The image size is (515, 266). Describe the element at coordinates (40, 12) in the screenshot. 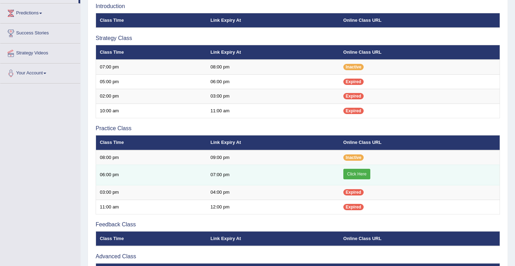

I see `a: Predictions` at that location.